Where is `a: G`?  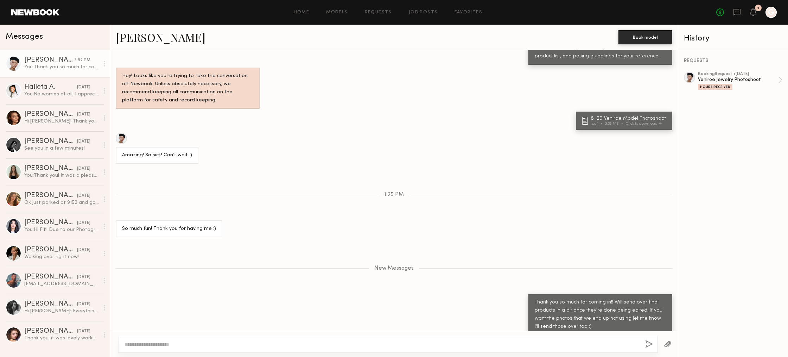
a: G is located at coordinates (771, 12).